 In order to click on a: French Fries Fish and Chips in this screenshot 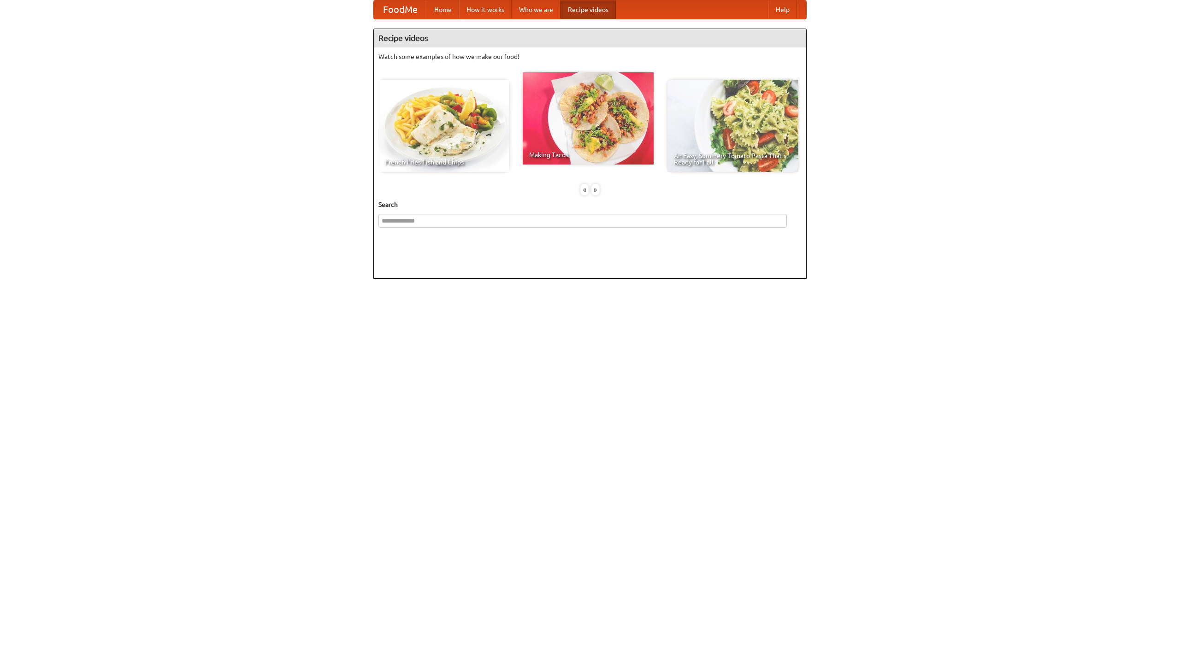, I will do `click(444, 126)`.